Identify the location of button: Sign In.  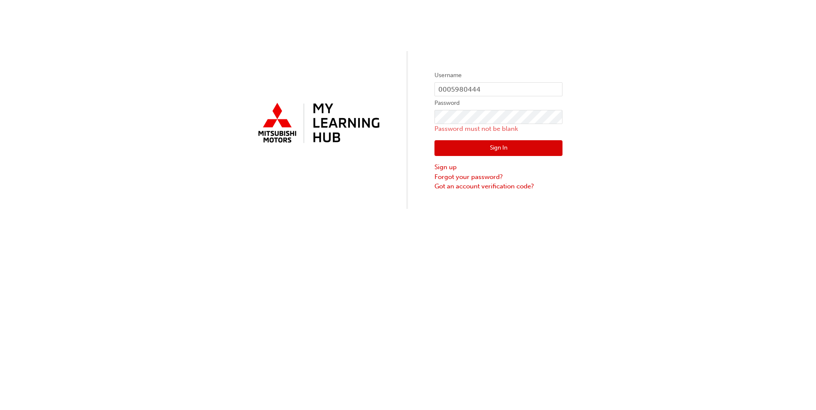
(498, 148).